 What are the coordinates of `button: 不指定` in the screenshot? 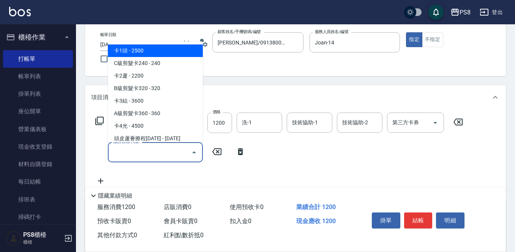 It's located at (433, 40).